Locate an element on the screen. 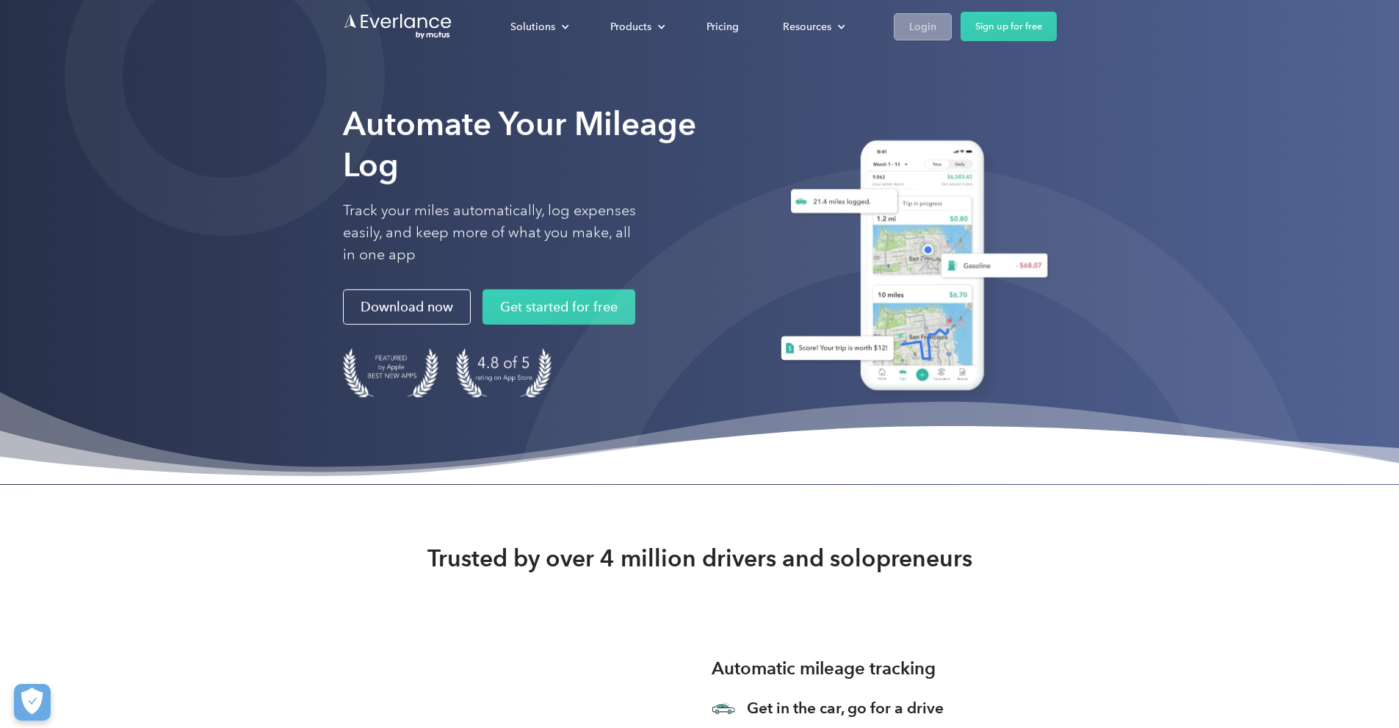 Image resolution: width=1399 pixels, height=728 pixels. img: Badge for Featured by Apple Best New Apps is located at coordinates (391, 372).